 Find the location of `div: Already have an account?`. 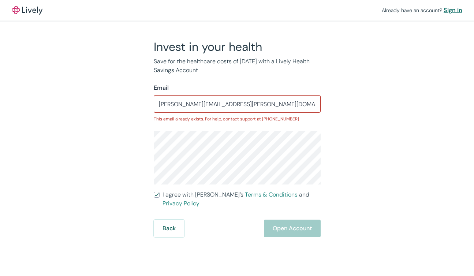

div: Already have an account? is located at coordinates (422, 10).